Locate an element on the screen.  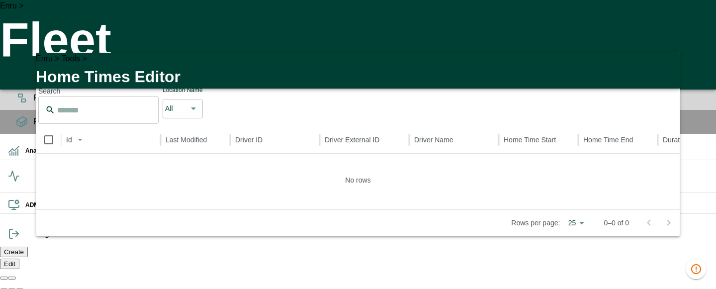
div: Driver Name is located at coordinates (433, 140).